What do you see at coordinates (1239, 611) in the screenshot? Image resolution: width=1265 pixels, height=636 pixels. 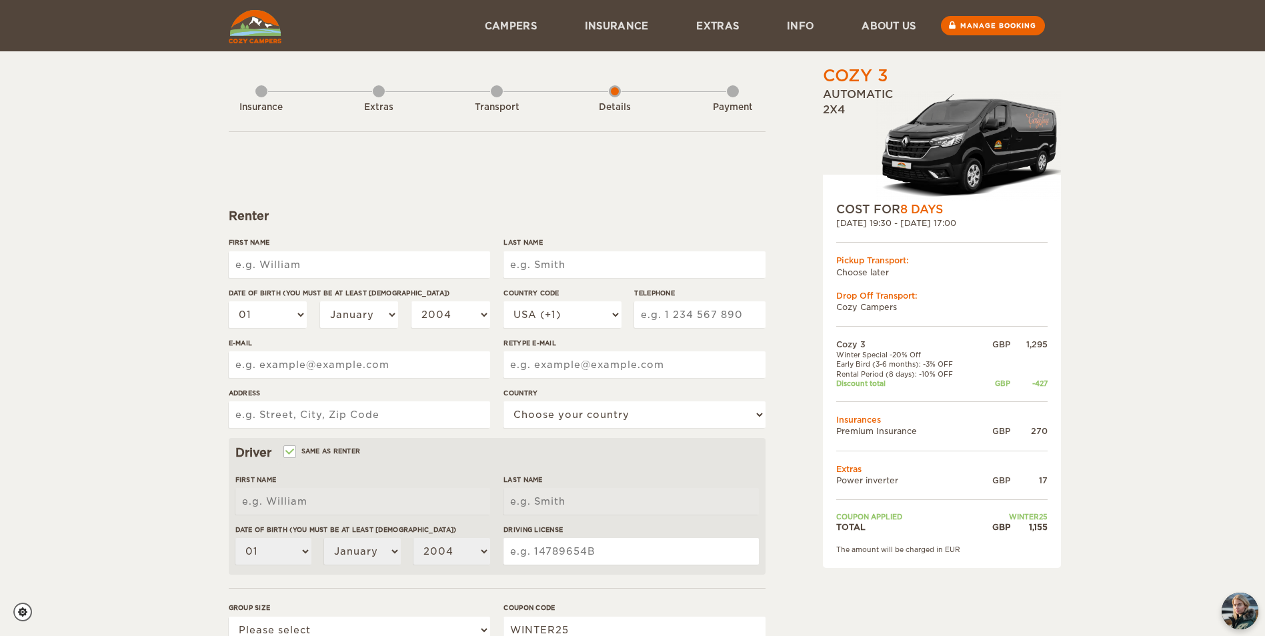 I see `button: chat-button` at bounding box center [1239, 611].